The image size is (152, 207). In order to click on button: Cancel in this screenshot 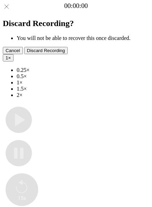, I will do `click(13, 50)`.